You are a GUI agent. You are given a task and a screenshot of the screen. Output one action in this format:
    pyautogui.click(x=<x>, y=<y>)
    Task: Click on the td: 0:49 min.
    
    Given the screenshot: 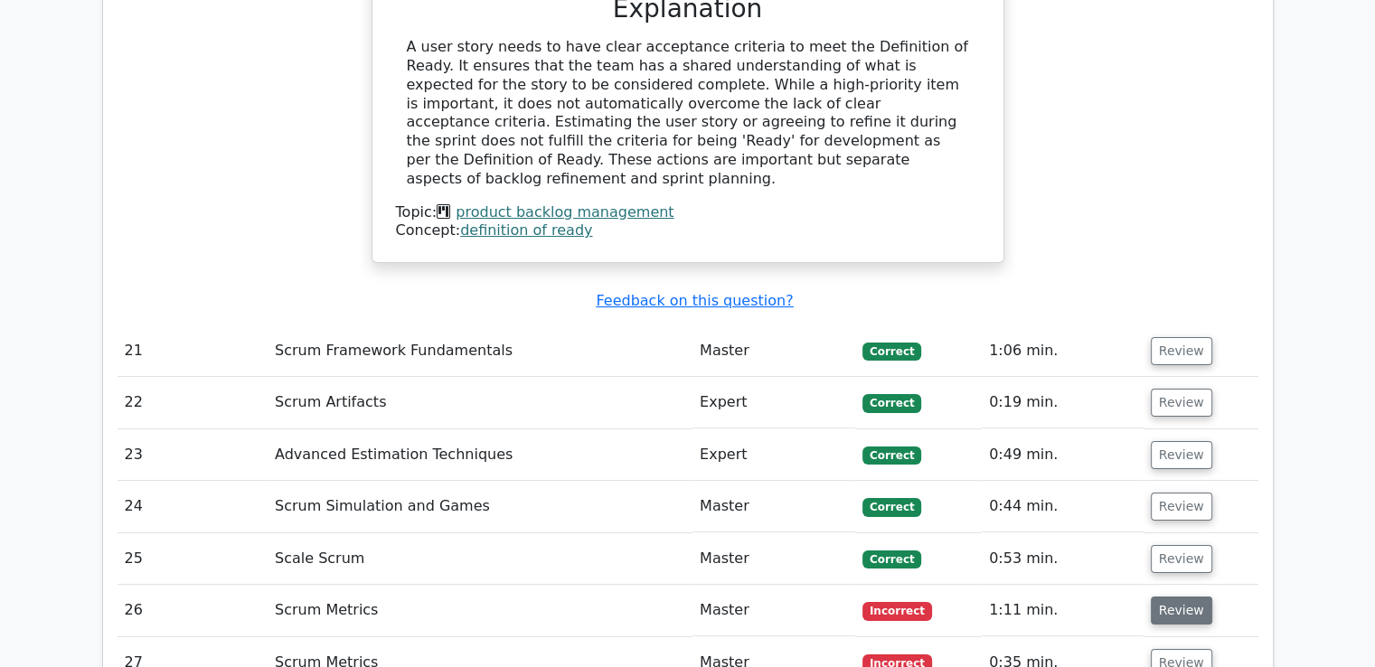 What is the action you would take?
    pyautogui.click(x=1062, y=455)
    